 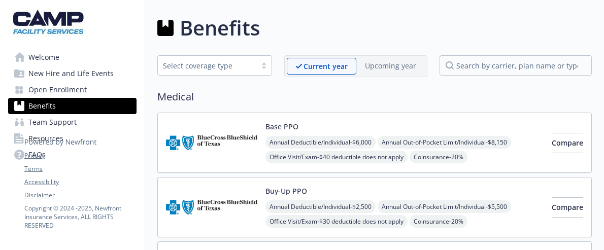 I want to click on span: Annual Deductible/Individual - $2,500, so click(x=320, y=207).